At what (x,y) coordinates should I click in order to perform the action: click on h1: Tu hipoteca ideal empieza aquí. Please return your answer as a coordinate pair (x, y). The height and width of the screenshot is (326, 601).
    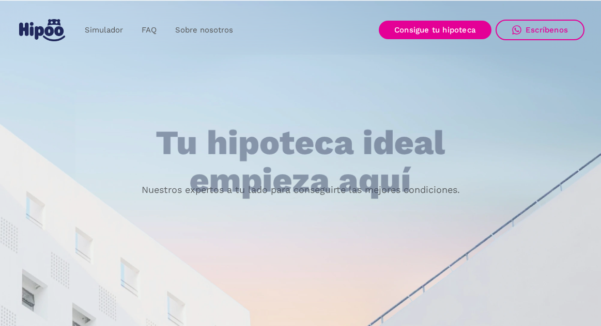
    Looking at the image, I should click on (300, 162).